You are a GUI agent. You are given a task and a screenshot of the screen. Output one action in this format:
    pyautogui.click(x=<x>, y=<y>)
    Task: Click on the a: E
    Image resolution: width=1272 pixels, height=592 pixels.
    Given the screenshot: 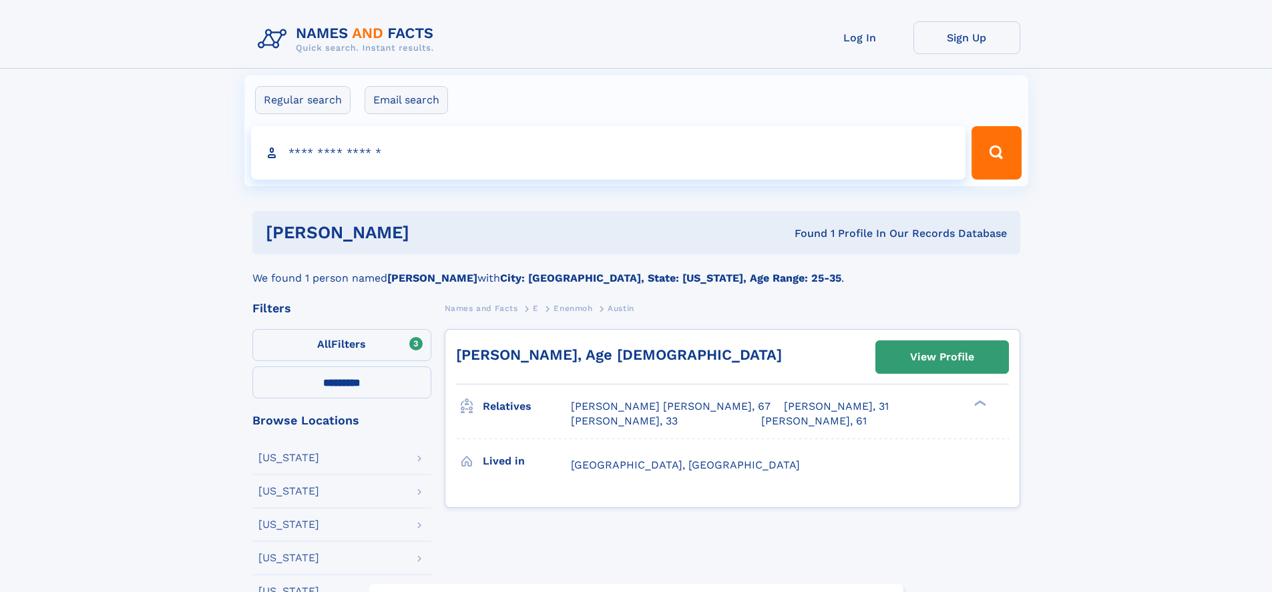 What is the action you would take?
    pyautogui.click(x=536, y=308)
    